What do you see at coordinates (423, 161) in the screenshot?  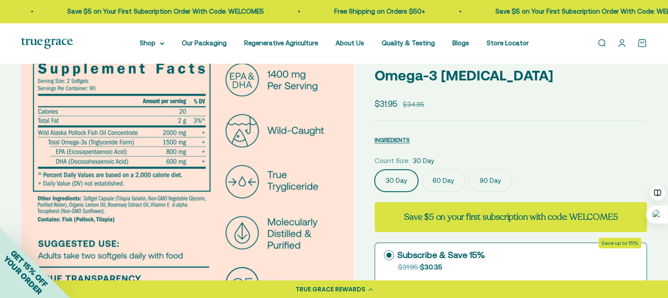 I see `span: 30 Day` at bounding box center [423, 161].